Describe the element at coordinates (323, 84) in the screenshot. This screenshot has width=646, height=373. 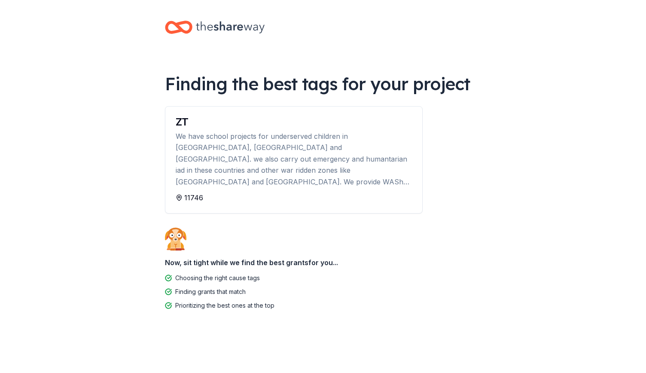
I see `div: Finding the best tags for your project` at that location.